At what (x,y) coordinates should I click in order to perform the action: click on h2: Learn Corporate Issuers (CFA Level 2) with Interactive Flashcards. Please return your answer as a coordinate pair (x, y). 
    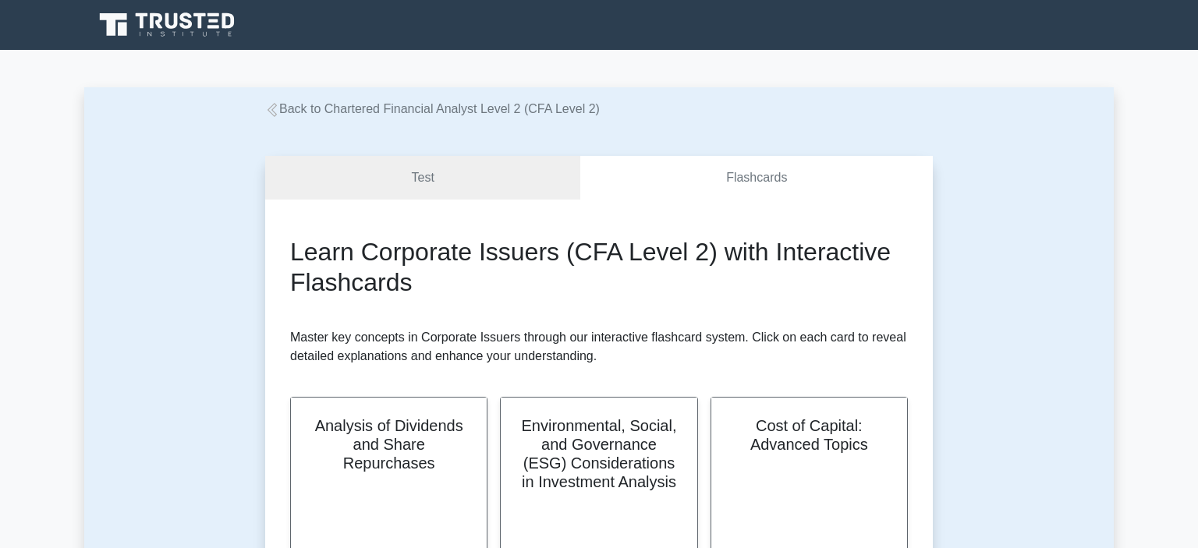
    Looking at the image, I should click on (599, 267).